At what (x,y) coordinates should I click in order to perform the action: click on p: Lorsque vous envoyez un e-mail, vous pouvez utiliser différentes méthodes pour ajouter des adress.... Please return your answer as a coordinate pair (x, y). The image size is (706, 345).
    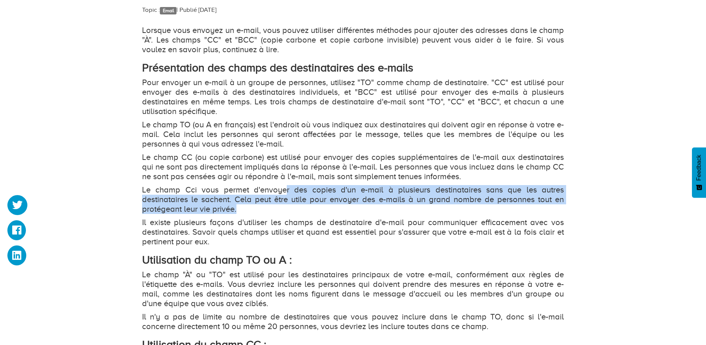
    Looking at the image, I should click on (353, 40).